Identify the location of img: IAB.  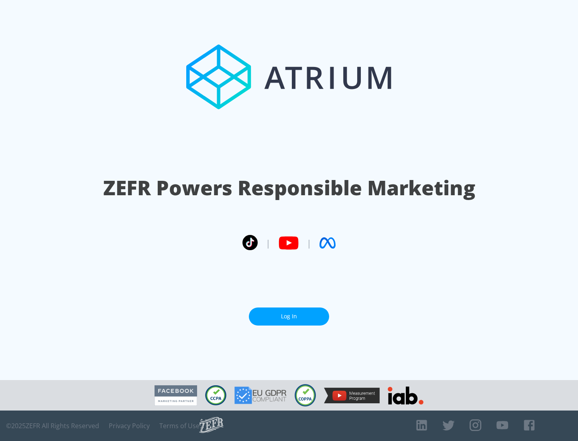
(405, 396).